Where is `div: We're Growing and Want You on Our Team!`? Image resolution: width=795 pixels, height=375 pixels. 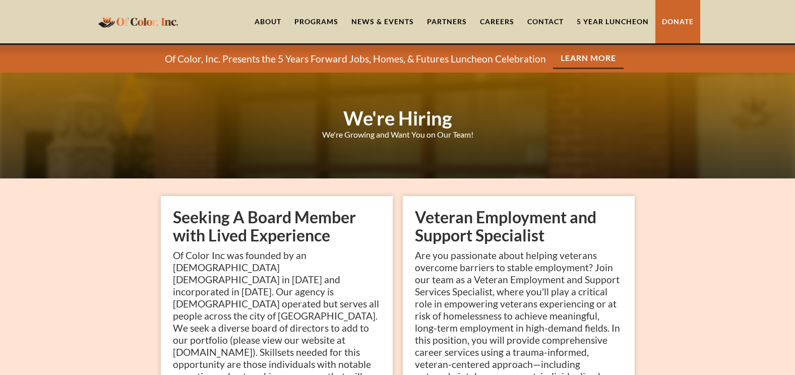 div: We're Growing and Want You on Our Team! is located at coordinates (398, 135).